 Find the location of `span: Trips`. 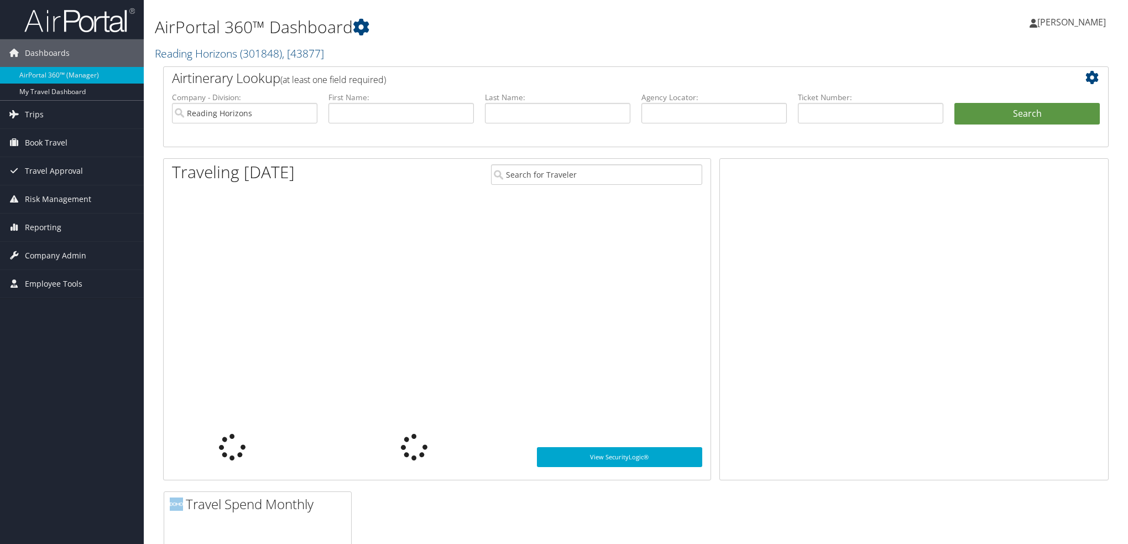

span: Trips is located at coordinates (34, 115).